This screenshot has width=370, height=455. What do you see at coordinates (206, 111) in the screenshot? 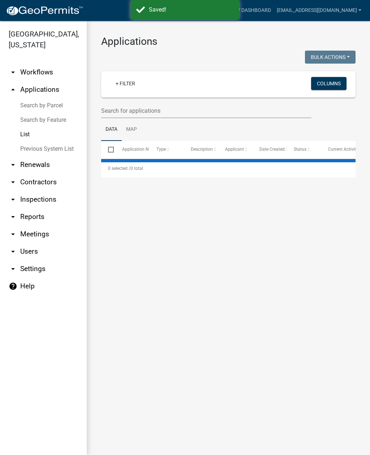
I see `input: Search for applications` at bounding box center [206, 111].